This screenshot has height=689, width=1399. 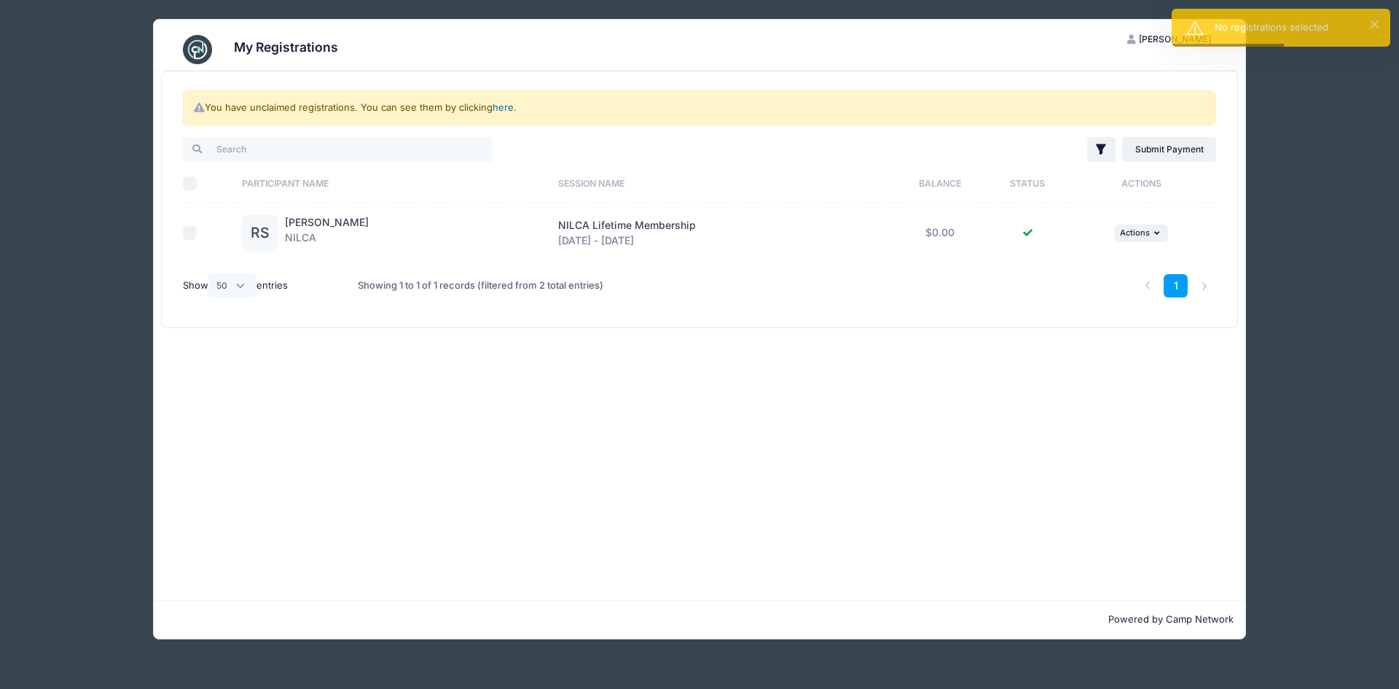 I want to click on div: NILCA, so click(x=326, y=233).